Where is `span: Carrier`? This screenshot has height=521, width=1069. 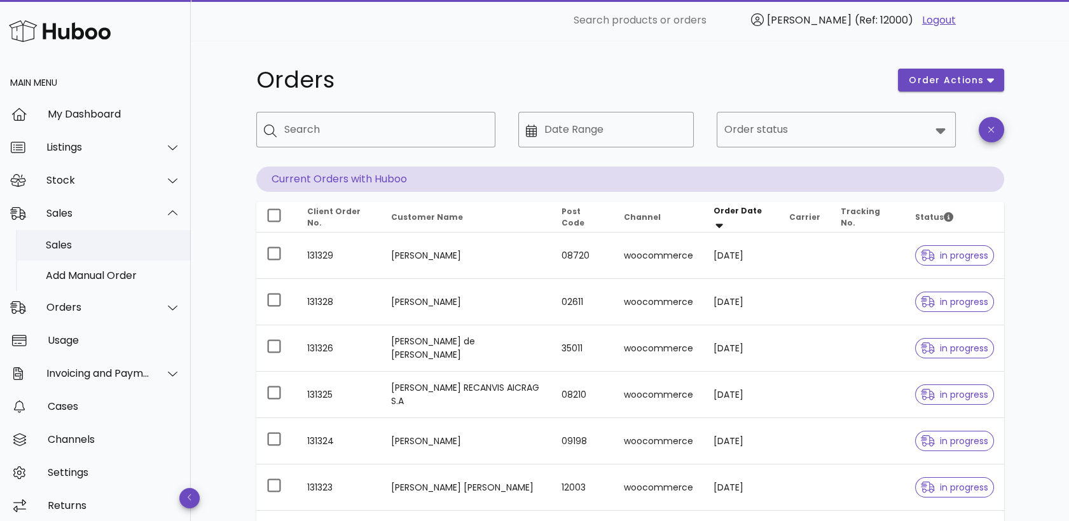 span: Carrier is located at coordinates (804, 217).